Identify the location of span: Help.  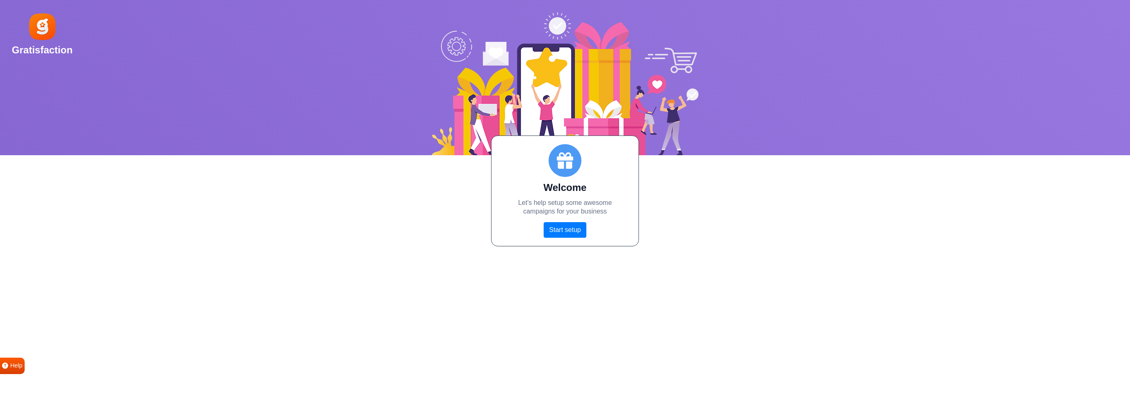
(16, 366).